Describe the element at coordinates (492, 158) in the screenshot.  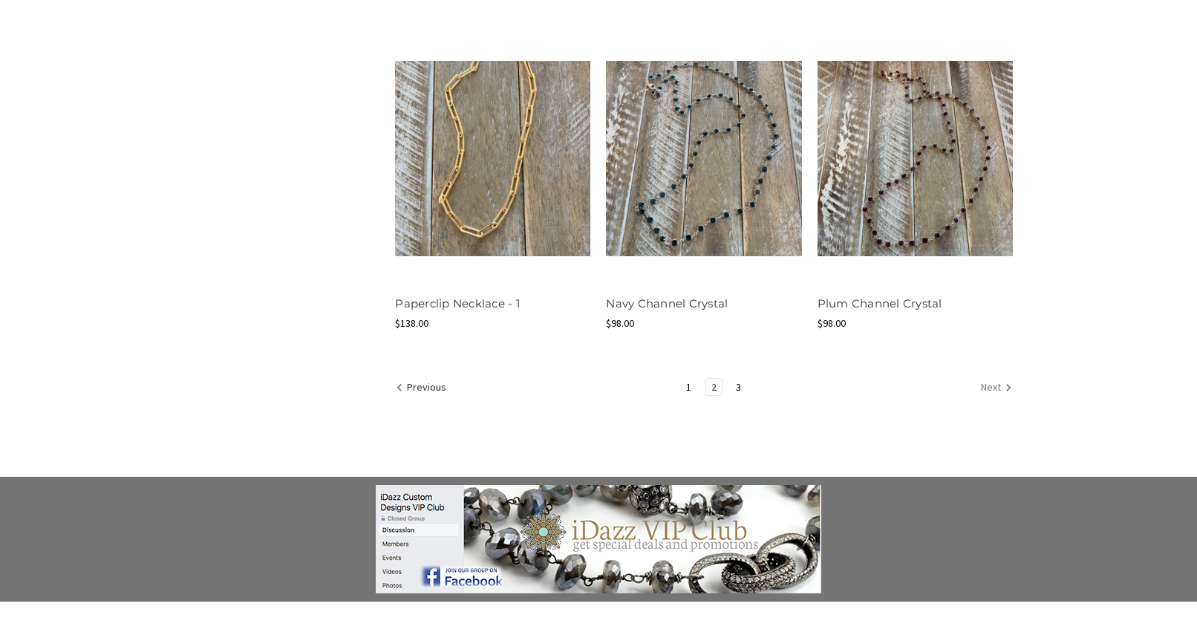
I see `img: Paperclip Necklace - 1` at that location.